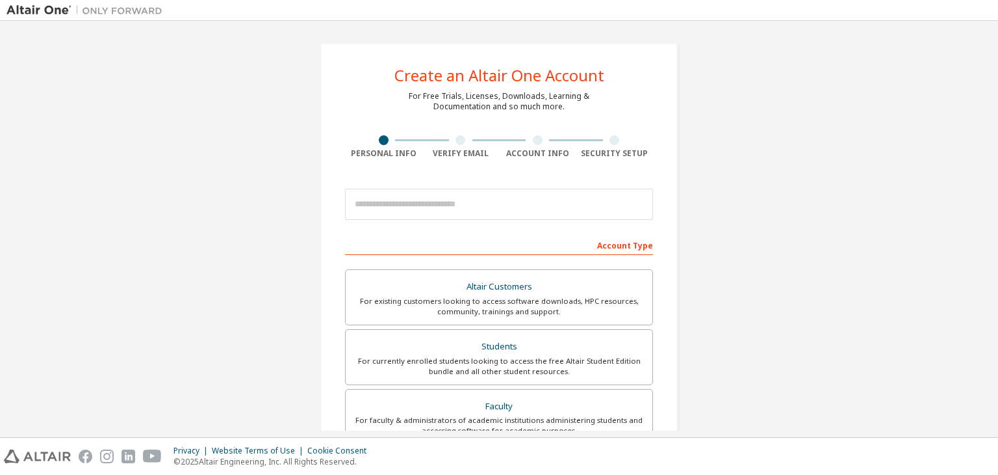 The width and height of the screenshot is (998, 475). I want to click on div: Create an Altair One Account, so click(499, 75).